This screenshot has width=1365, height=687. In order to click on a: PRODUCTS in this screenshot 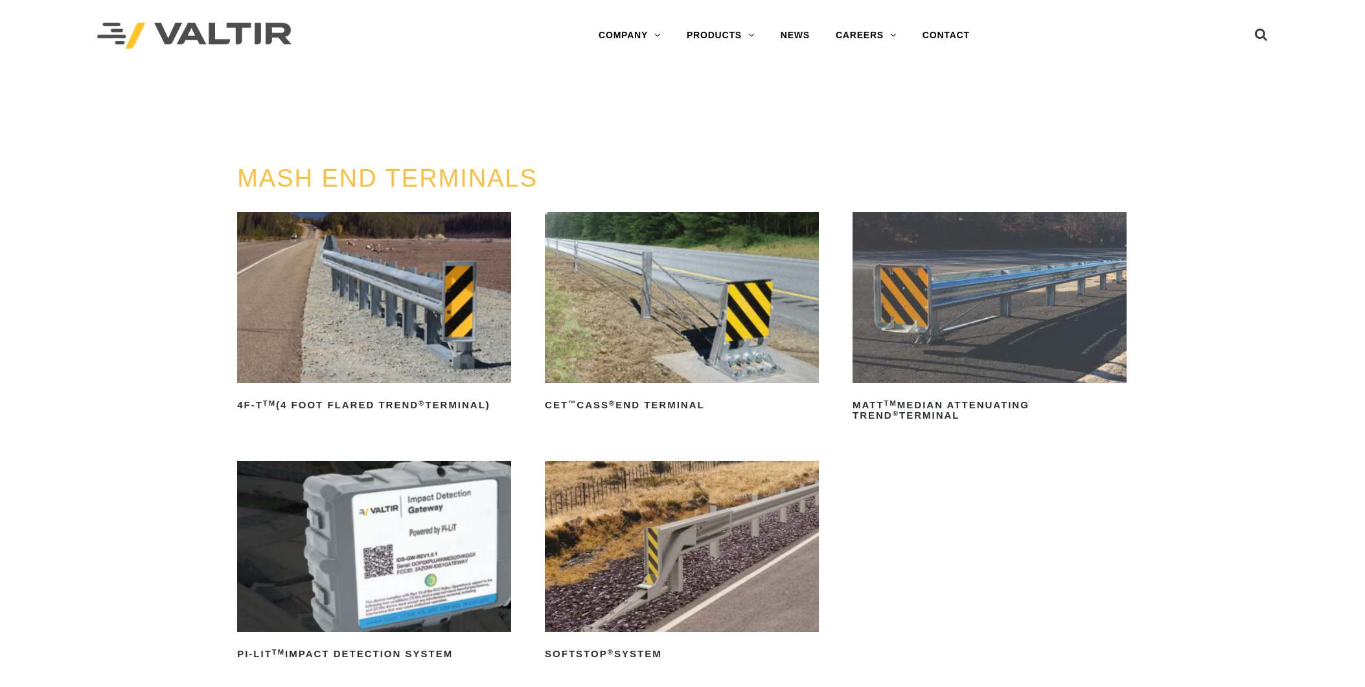, I will do `click(720, 36)`.